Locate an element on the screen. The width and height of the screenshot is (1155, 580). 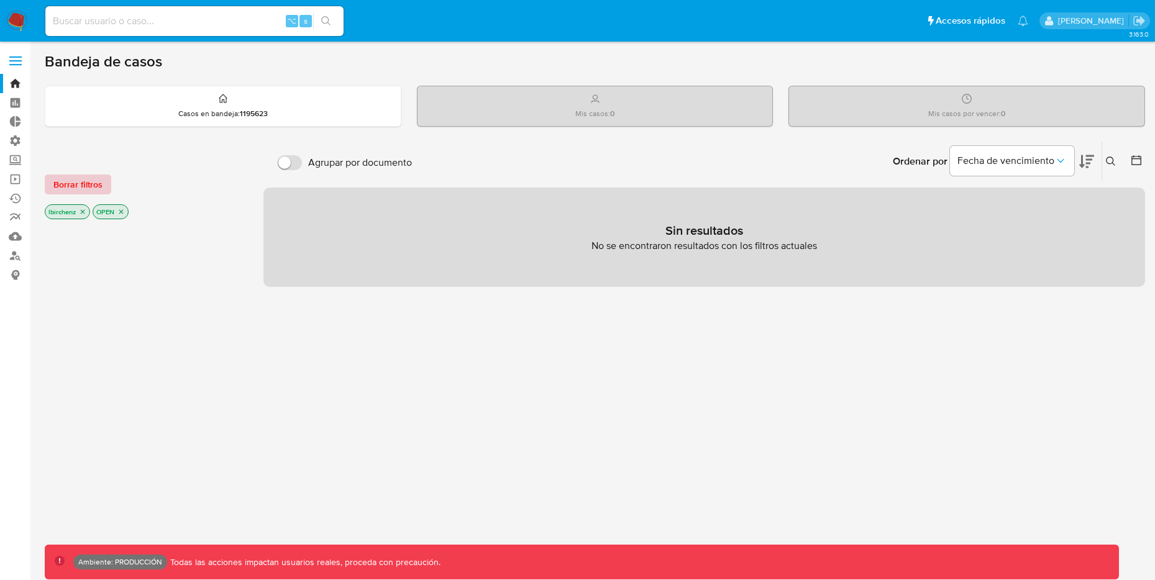
p: Ambiente: PRODUCCIÓN is located at coordinates (120, 562).